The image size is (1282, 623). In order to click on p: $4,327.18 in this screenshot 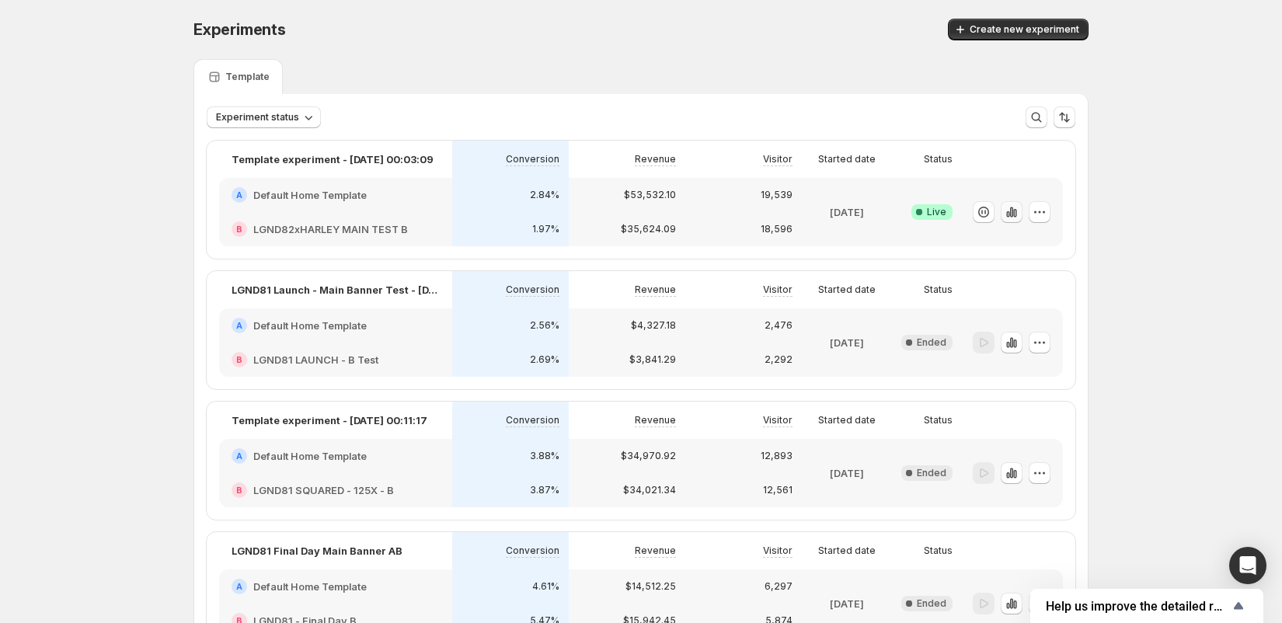, I will do `click(653, 325)`.